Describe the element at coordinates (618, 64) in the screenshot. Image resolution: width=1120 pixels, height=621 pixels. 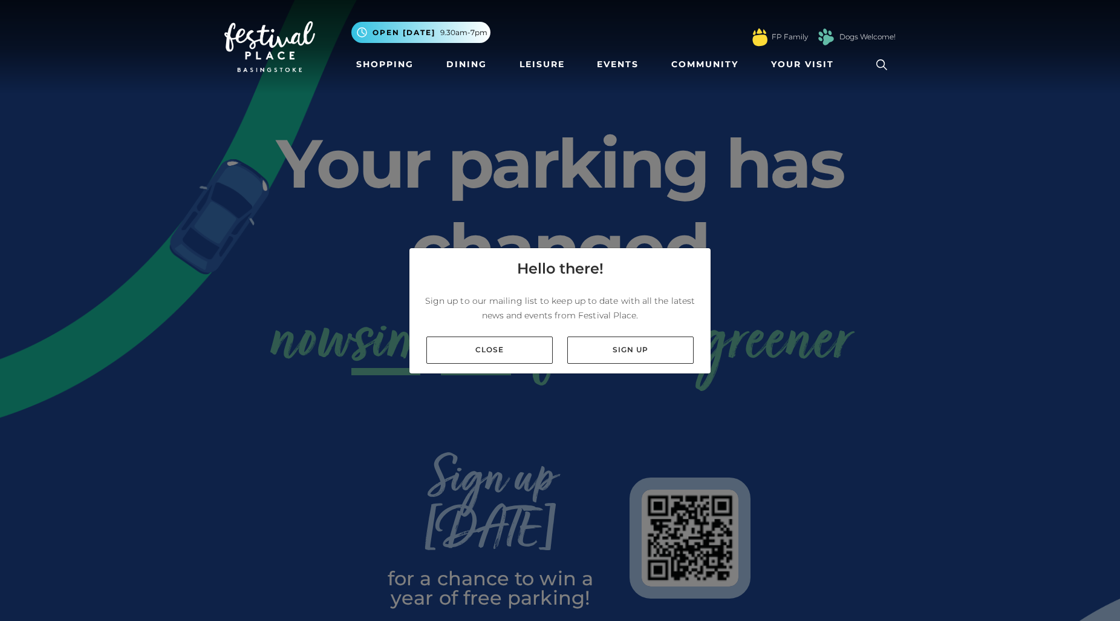
I see `a: Events` at that location.